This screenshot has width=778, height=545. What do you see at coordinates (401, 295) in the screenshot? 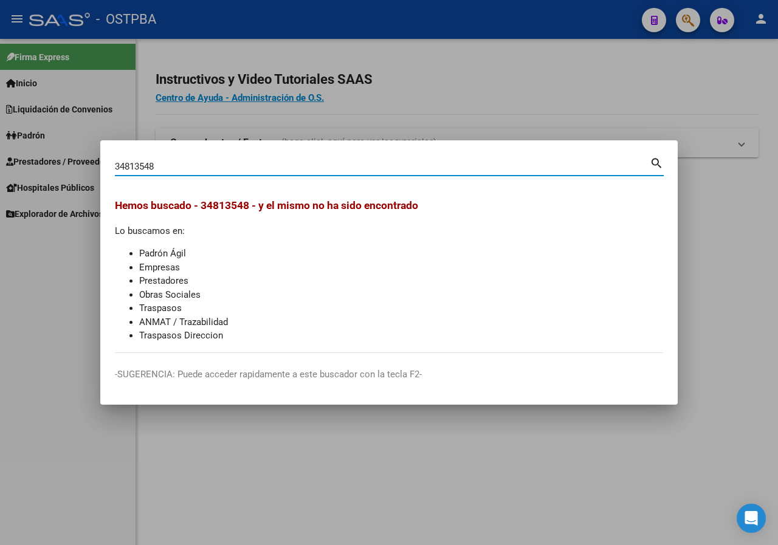
I see `li: Obras Sociales` at bounding box center [401, 295].